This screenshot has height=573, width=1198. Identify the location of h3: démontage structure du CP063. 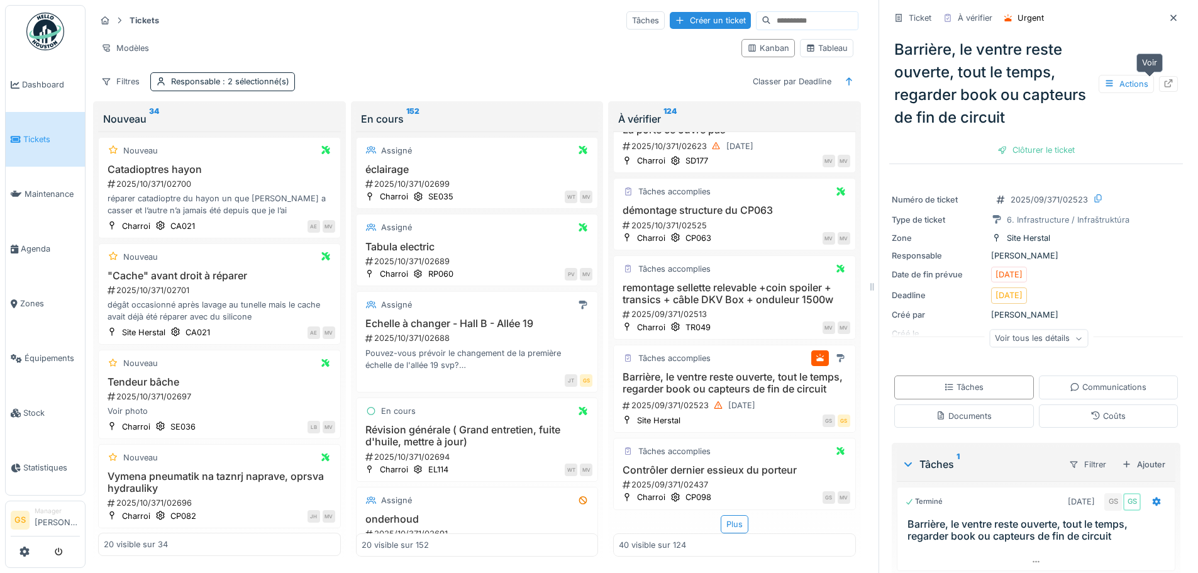
(734, 210).